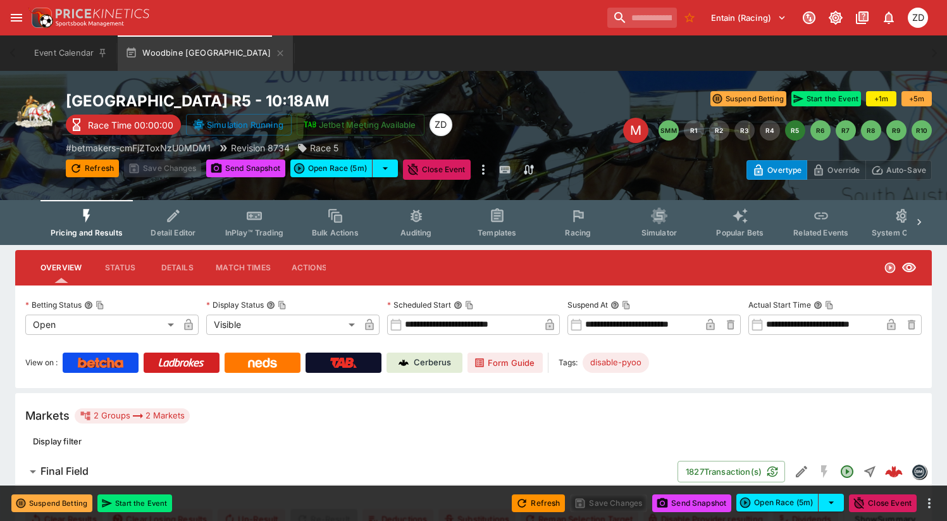  Describe the element at coordinates (894, 471) in the screenshot. I see `img: logo-cerberus--red.svg` at that location.